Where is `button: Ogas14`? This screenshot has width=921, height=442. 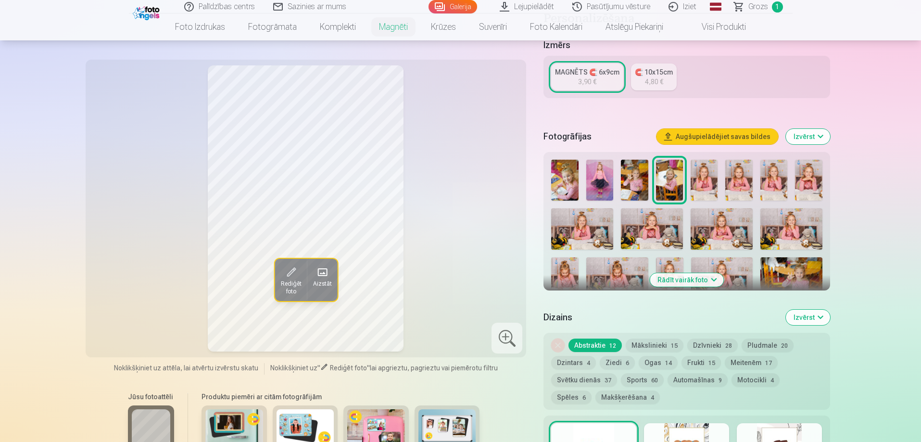
button: Ogas14 is located at coordinates (658, 363).